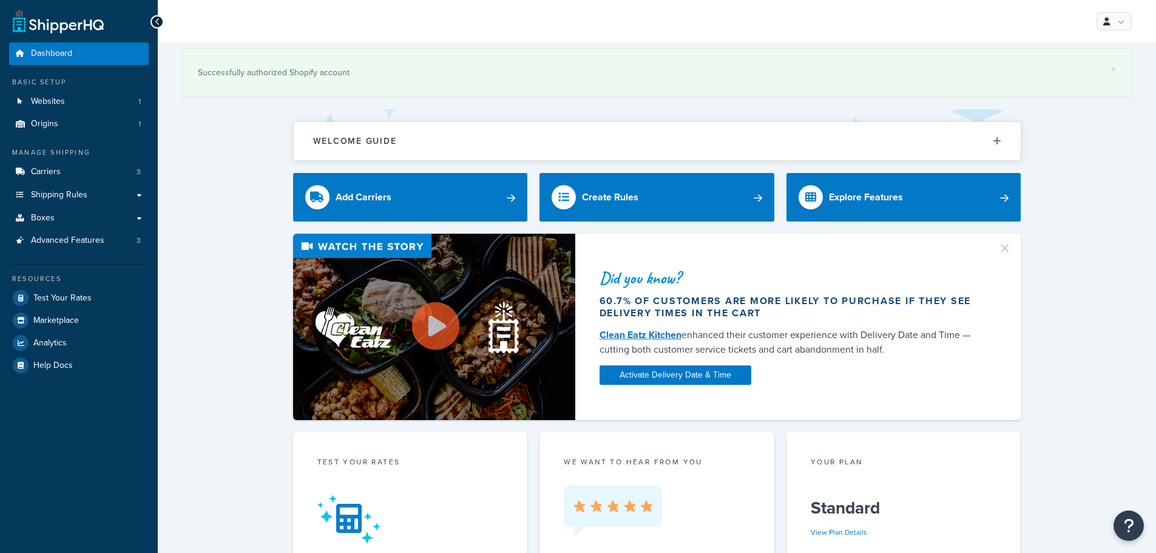 This screenshot has height=553, width=1156. Describe the element at coordinates (79, 365) in the screenshot. I see `li: Help Docs` at that location.